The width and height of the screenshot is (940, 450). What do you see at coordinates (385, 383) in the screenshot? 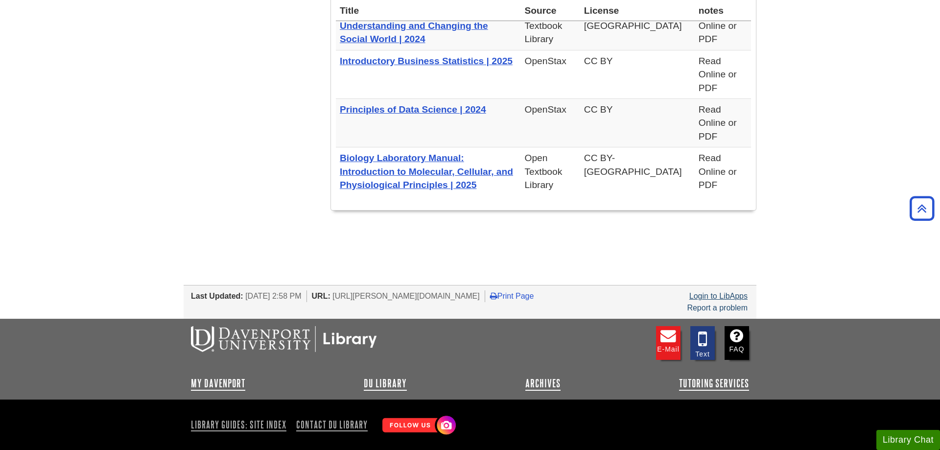
I see `a: DU Library` at bounding box center [385, 383].